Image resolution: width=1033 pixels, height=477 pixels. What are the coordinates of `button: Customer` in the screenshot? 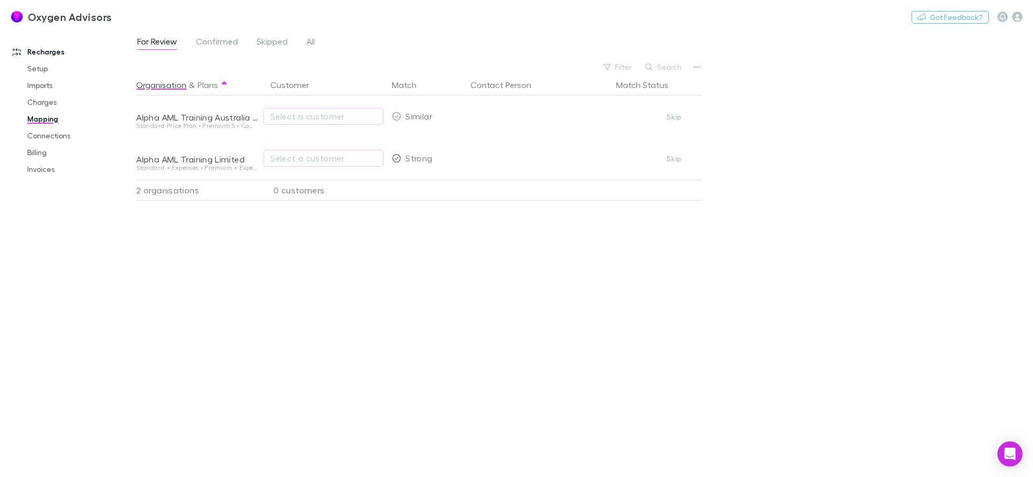 It's located at (296, 85).